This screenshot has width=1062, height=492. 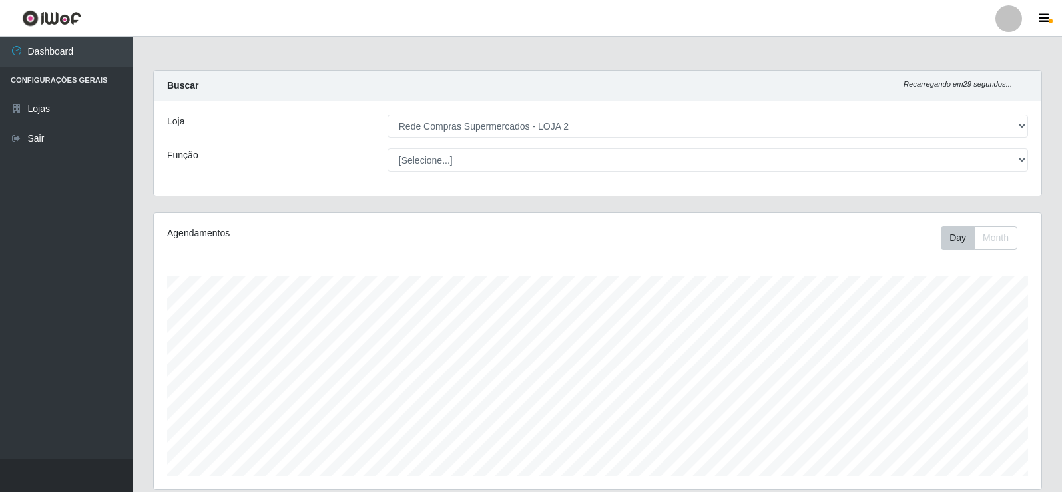 I want to click on div: Toolbar with button groups, so click(x=984, y=238).